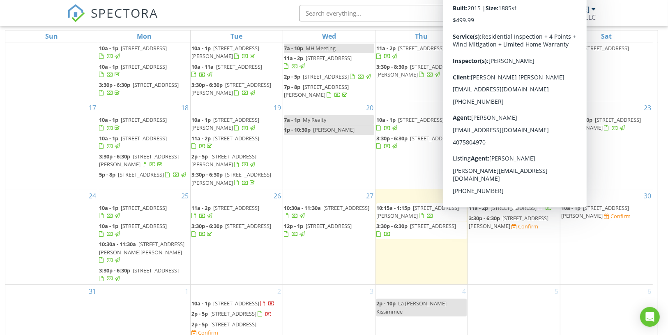 The height and width of the screenshot is (335, 668). Describe the element at coordinates (514, 145) in the screenshot. I see `td: Go to August 22, 2025` at that location.